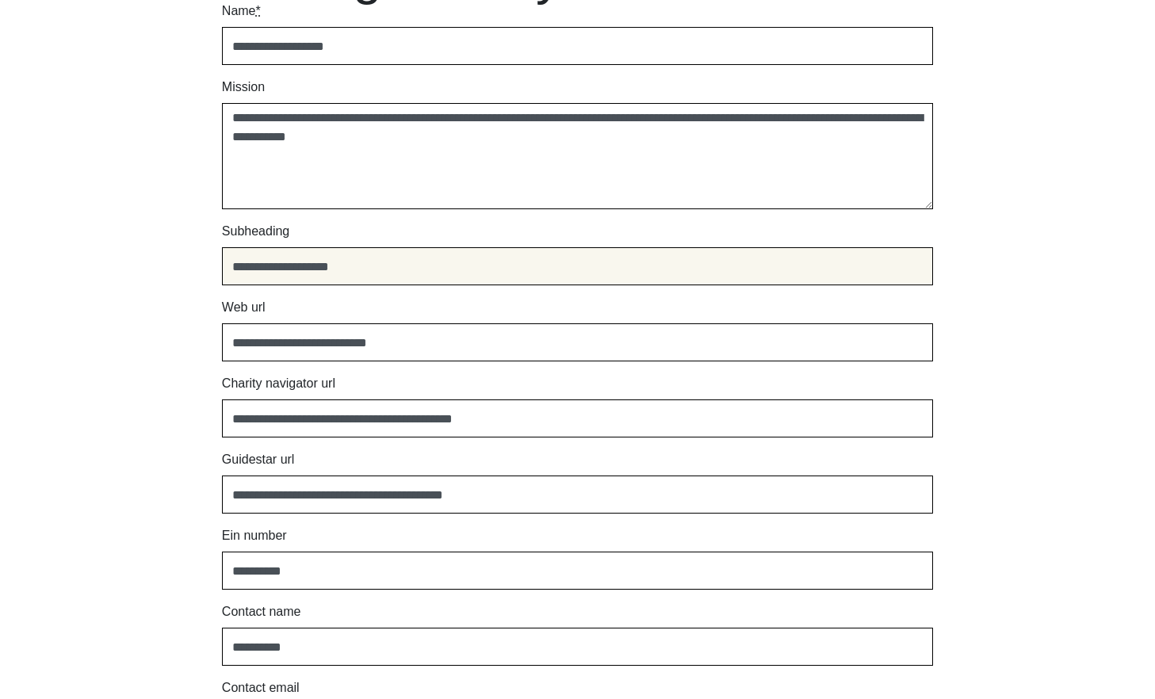 Image resolution: width=1155 pixels, height=699 pixels. Describe the element at coordinates (258, 460) in the screenshot. I see `label: Guidestar url` at that location.